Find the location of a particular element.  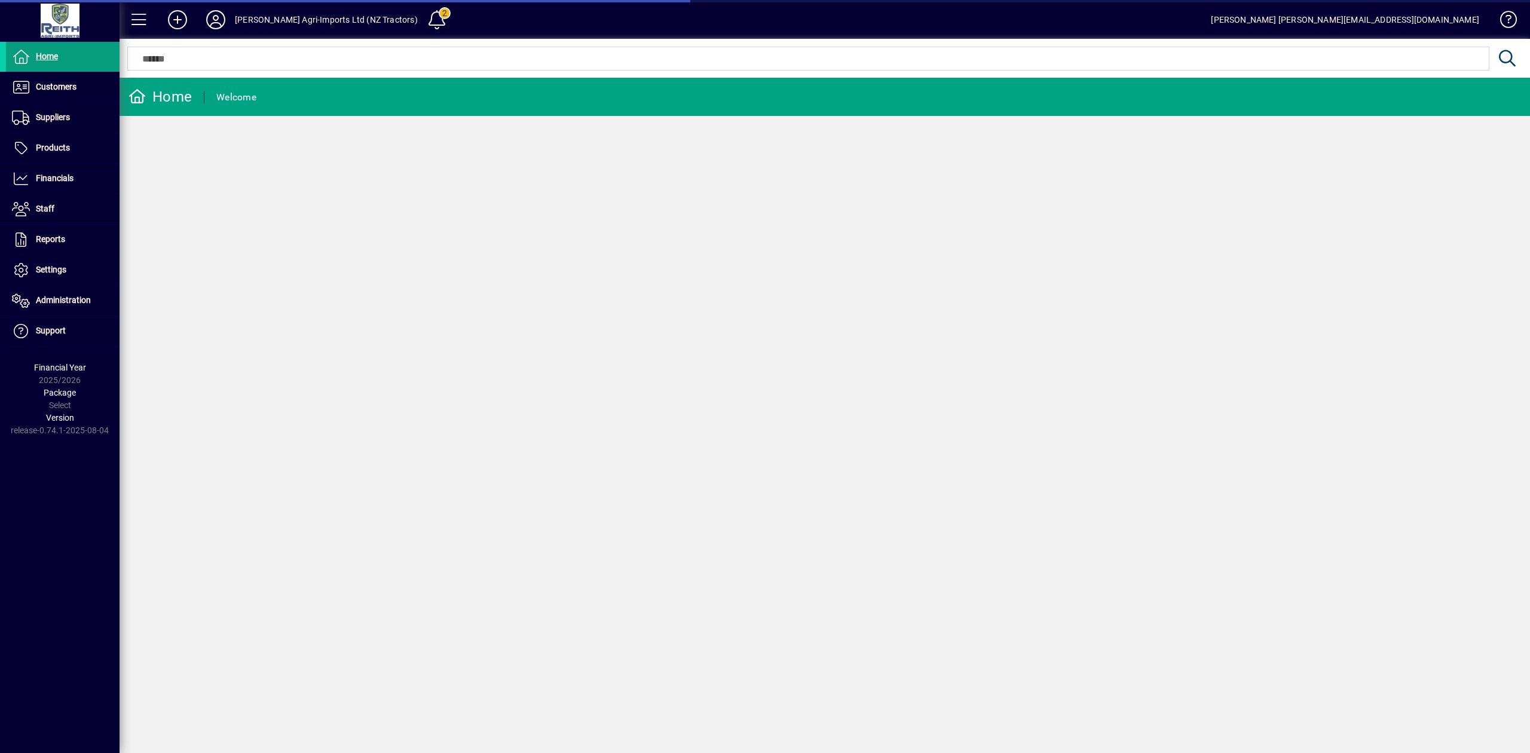

span: Package is located at coordinates (60, 393).